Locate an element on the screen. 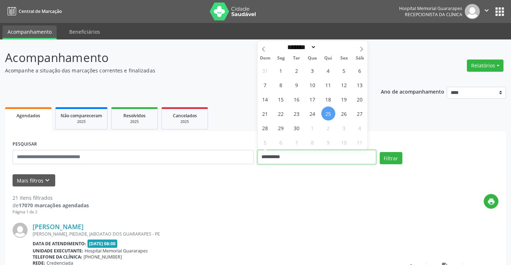 The width and height of the screenshot is (511, 265). p: Acompanhamento is located at coordinates (180, 58).